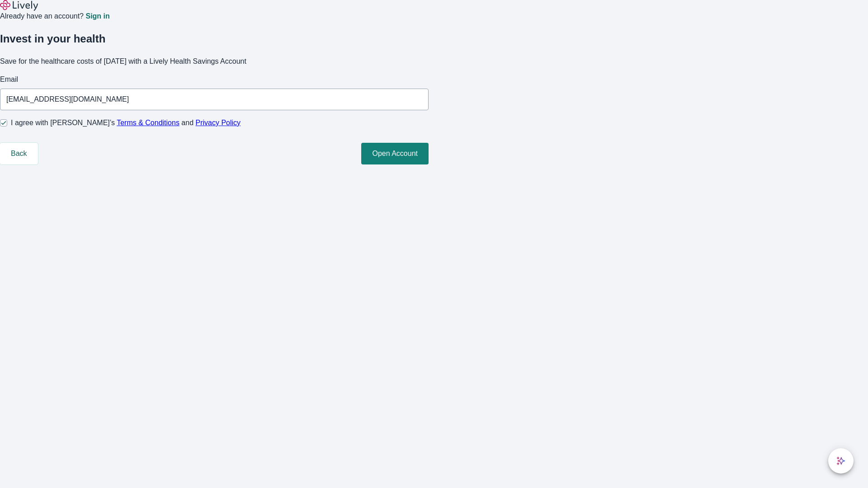  I want to click on a: Privacy Policy, so click(218, 122).